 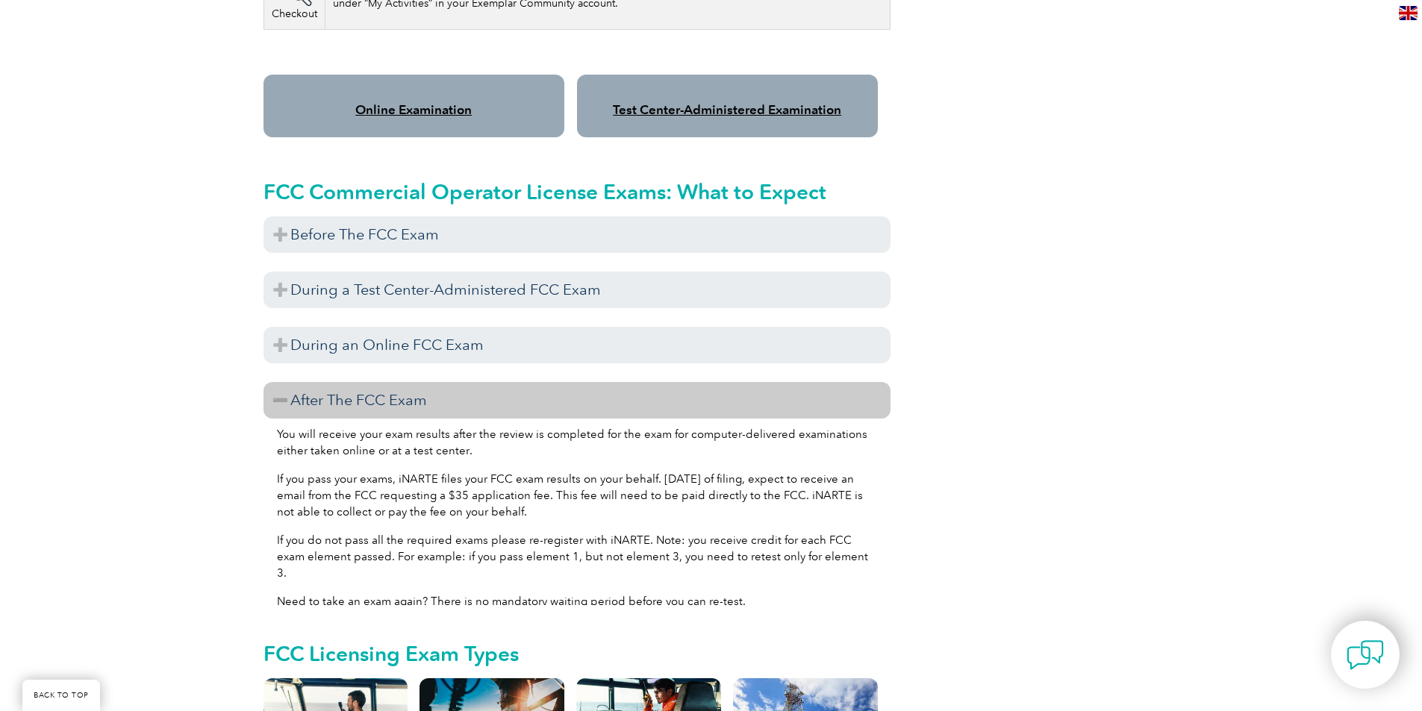 I want to click on h2: FCC Licensing Exam Types, so click(x=577, y=654).